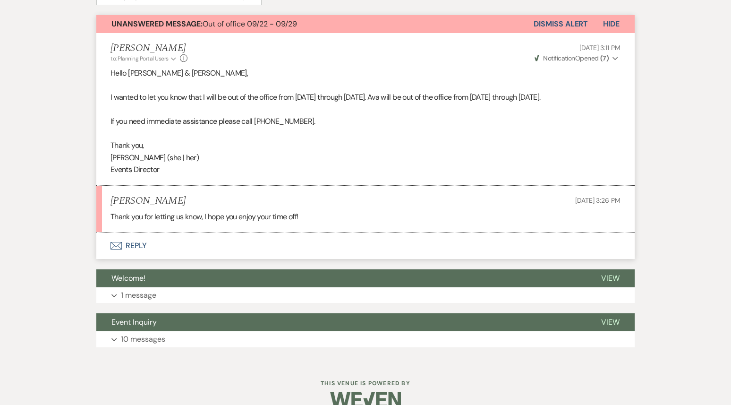 This screenshot has height=405, width=731. Describe the element at coordinates (157, 24) in the screenshot. I see `strong: Unanswered Message:` at that location.